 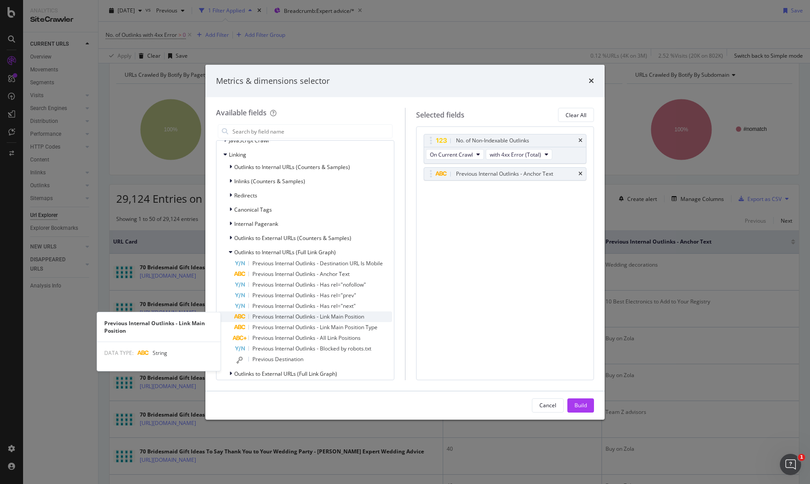 What do you see at coordinates (312, 131) in the screenshot?
I see `input: Search by field name` at bounding box center [312, 131].